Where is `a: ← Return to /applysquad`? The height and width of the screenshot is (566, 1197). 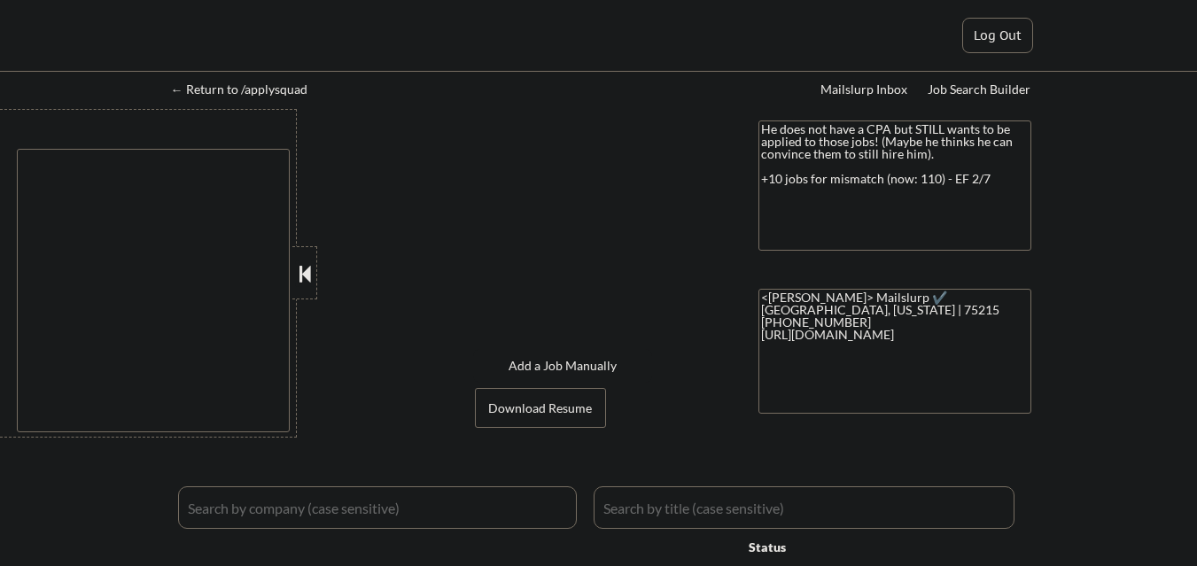
a: ← Return to /applysquad is located at coordinates (247, 91).